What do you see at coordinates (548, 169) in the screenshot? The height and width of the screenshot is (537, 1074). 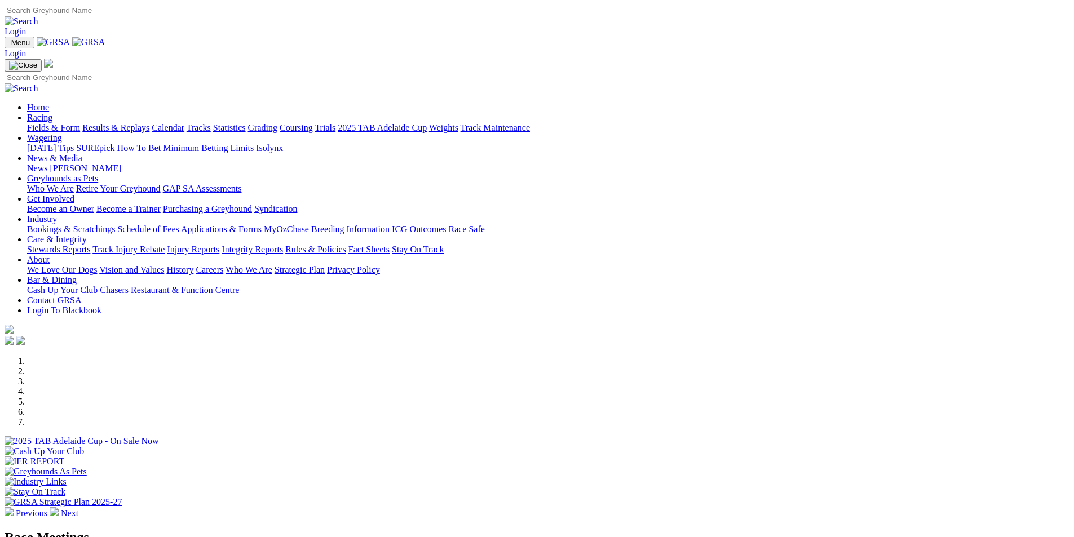 I see `div: News & Media` at bounding box center [548, 169].